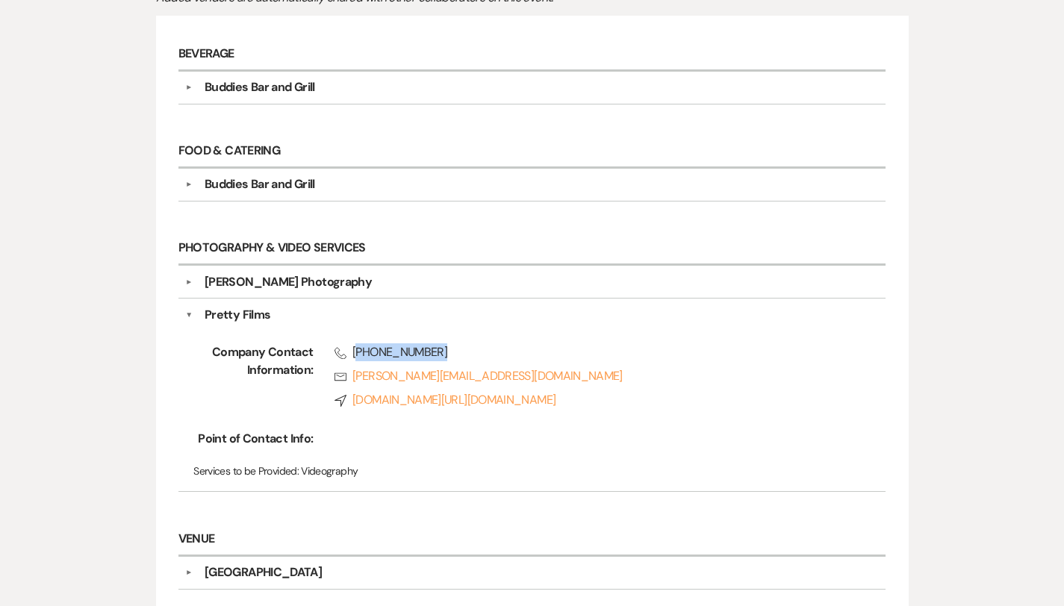  I want to click on h6: Beverage, so click(532, 55).